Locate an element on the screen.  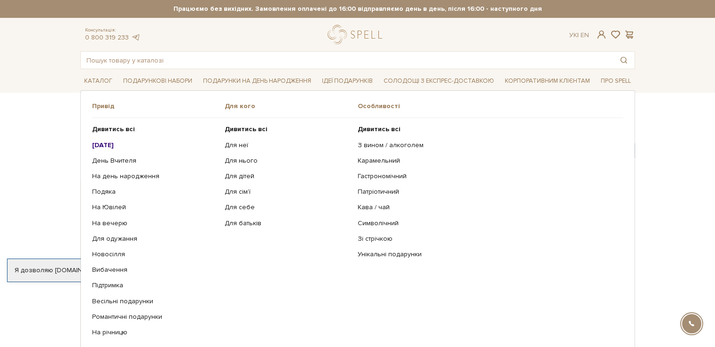
a: Про Spell is located at coordinates (616, 81).